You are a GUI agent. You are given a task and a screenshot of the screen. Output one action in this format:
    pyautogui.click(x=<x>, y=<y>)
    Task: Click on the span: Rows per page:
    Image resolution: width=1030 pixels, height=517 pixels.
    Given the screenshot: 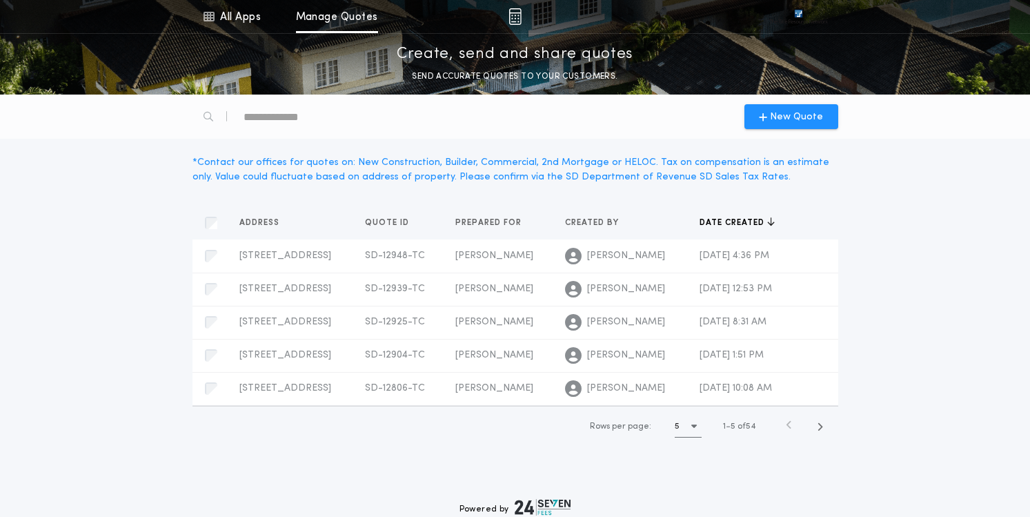 What is the action you would take?
    pyautogui.click(x=620, y=426)
    